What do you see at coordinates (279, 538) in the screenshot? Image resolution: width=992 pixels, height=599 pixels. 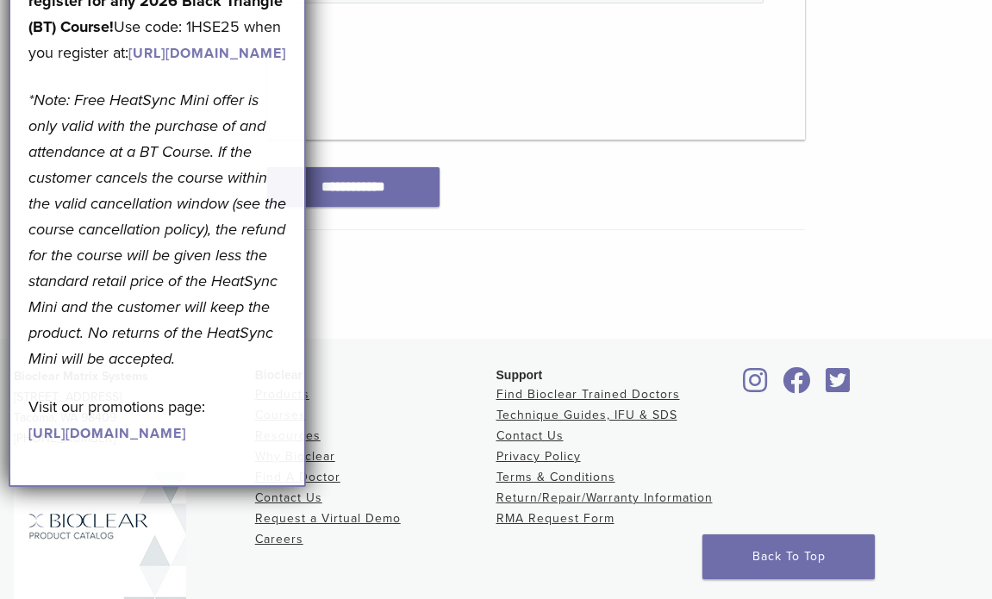 I see `a: Careers` at bounding box center [279, 538].